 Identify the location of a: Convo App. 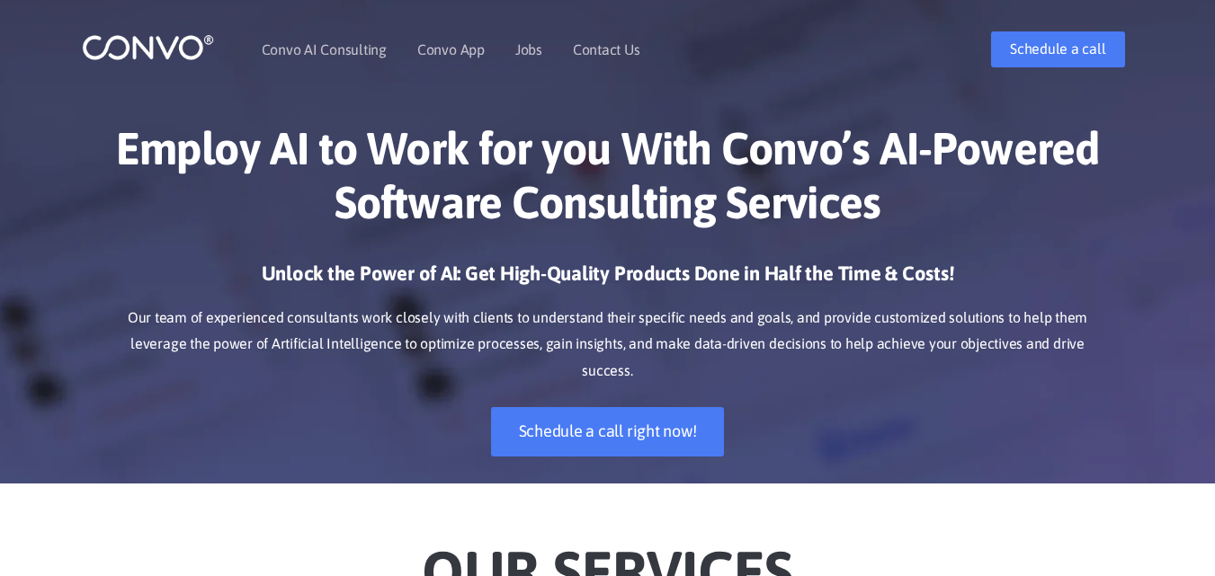
(450, 49).